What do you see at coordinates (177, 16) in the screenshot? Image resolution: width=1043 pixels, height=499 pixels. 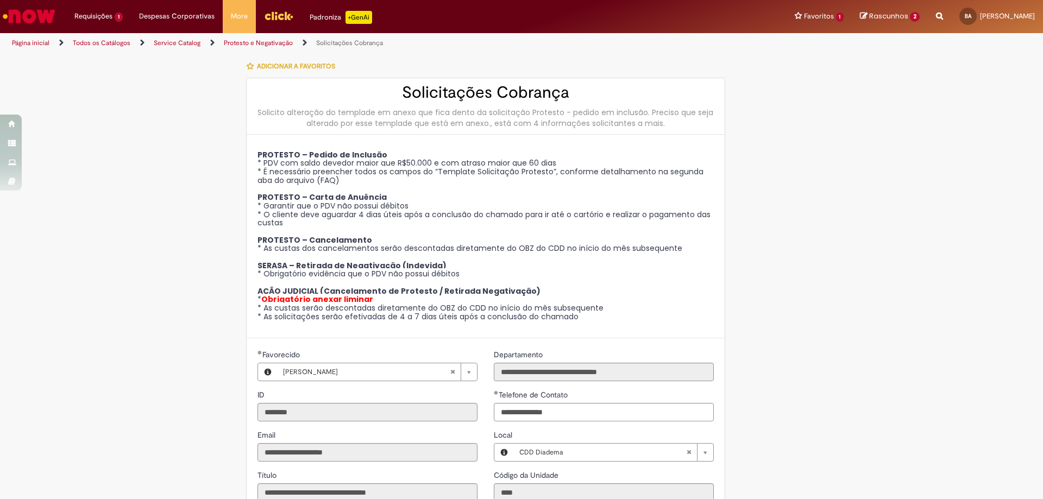 I see `span: Despesas Corporativas` at bounding box center [177, 16].